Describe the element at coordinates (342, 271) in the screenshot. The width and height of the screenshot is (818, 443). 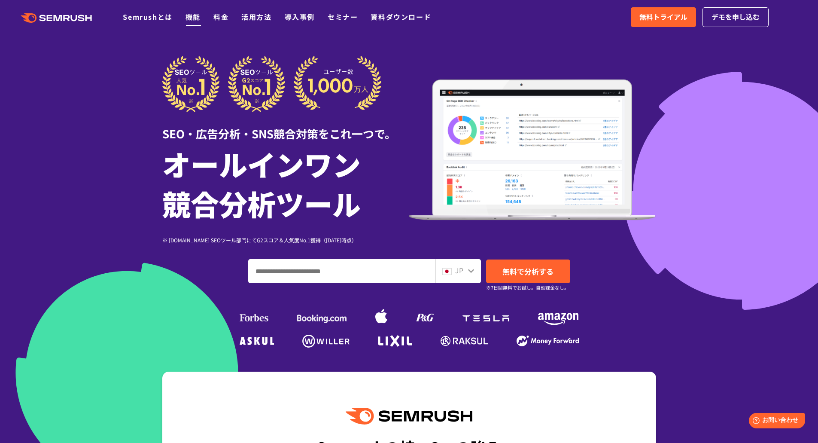
I see `input: ドメイン、キーワードまたはURLを入力してください` at that location.